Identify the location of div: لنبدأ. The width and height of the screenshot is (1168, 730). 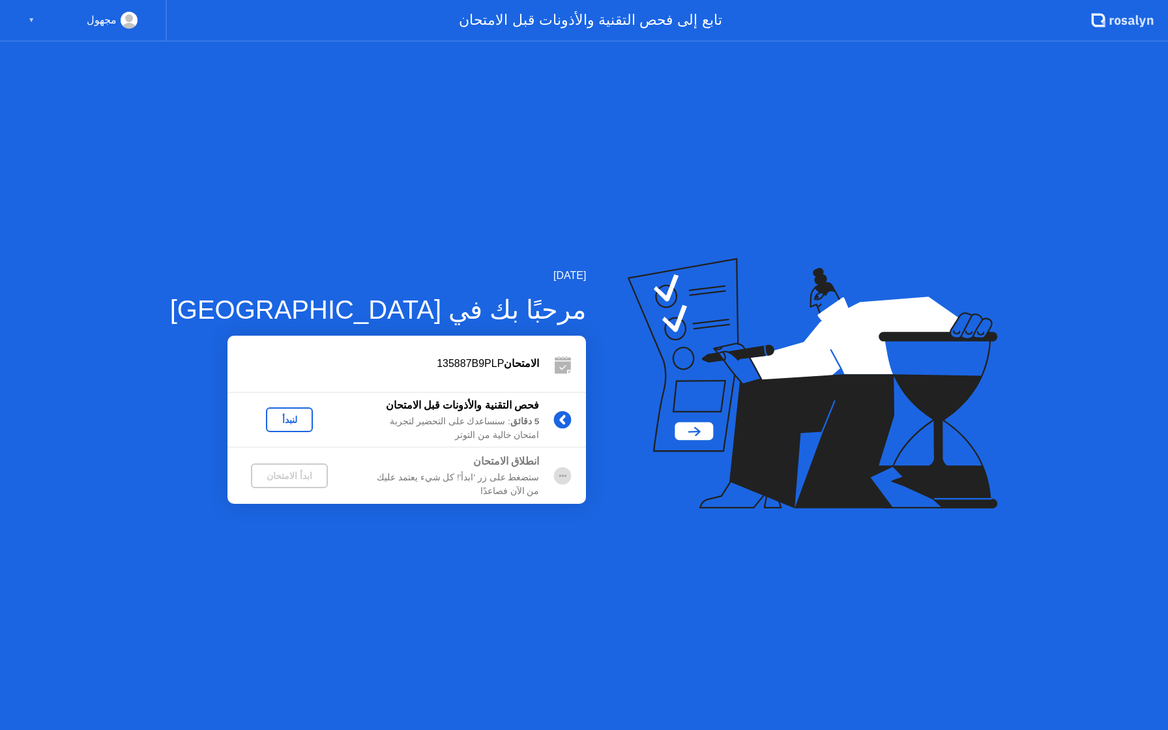
(289, 420).